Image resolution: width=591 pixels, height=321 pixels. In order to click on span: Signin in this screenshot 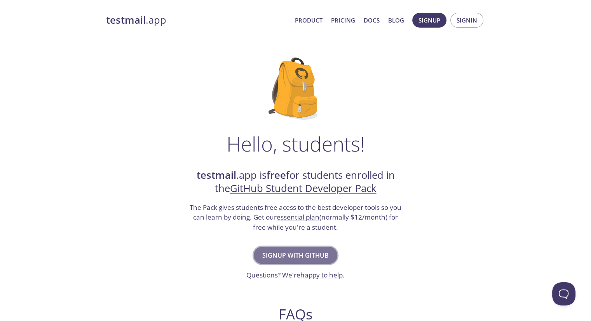, I will do `click(466, 20)`.